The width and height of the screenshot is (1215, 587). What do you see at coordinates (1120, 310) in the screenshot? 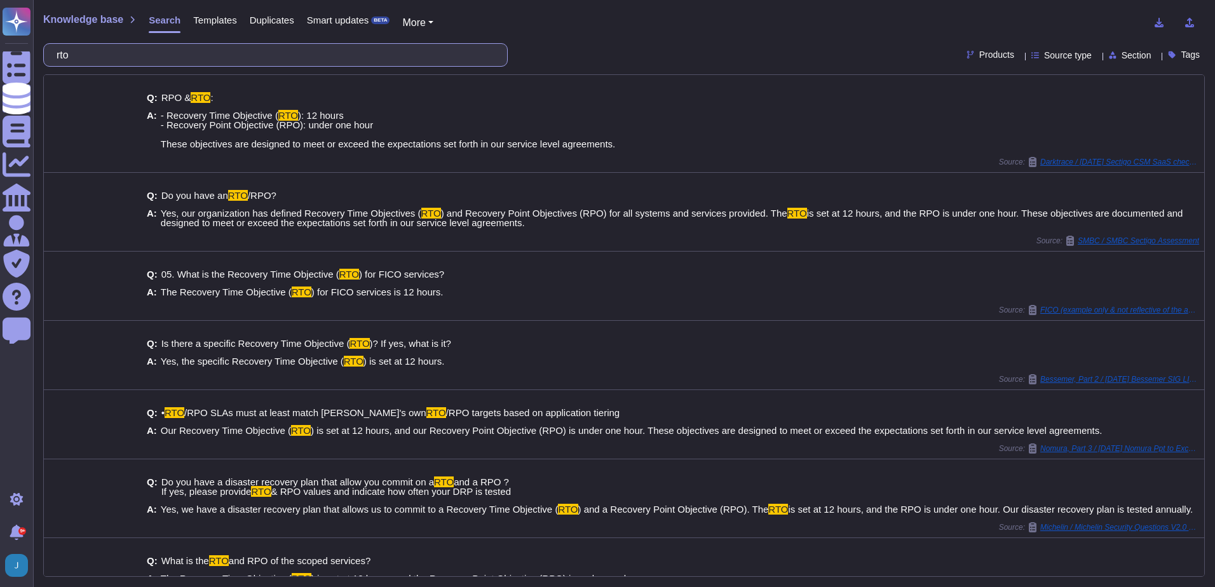
I see `span: FICO (example only & not reflective of the actual survey) / Sectigo, Inc FICO Third Party Risk As...` at bounding box center [1120, 310].